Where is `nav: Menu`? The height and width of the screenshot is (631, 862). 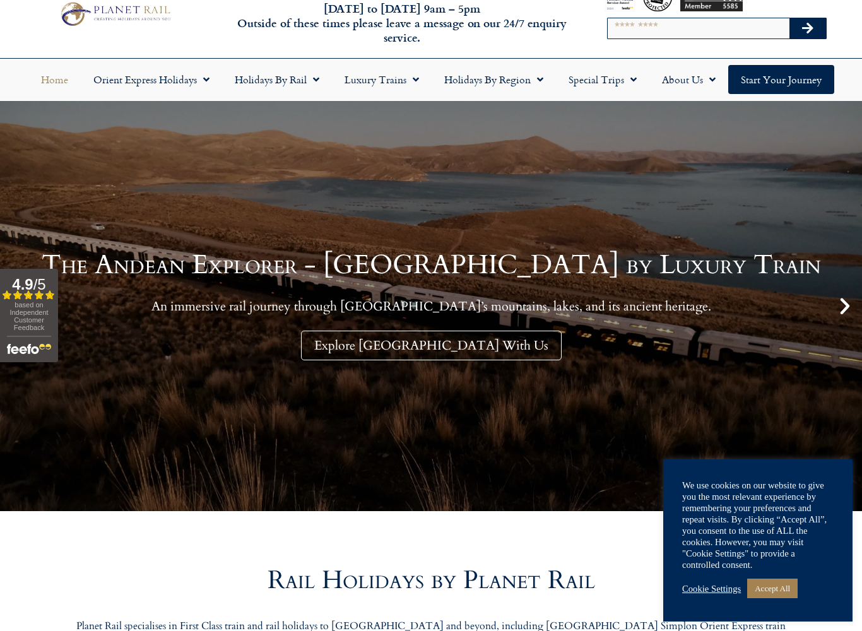 nav: Menu is located at coordinates (431, 79).